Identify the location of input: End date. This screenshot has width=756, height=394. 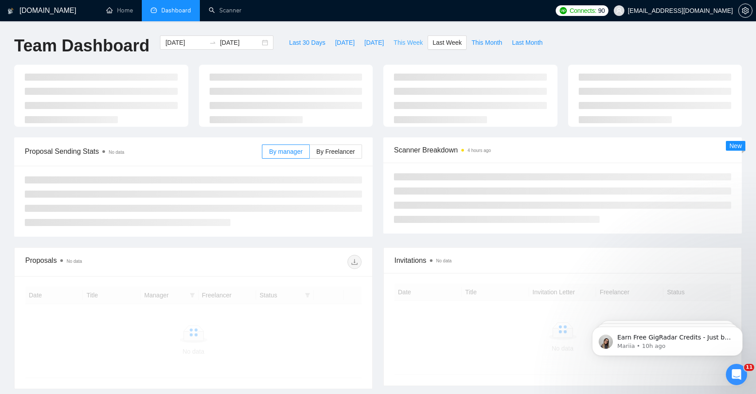
(240, 43).